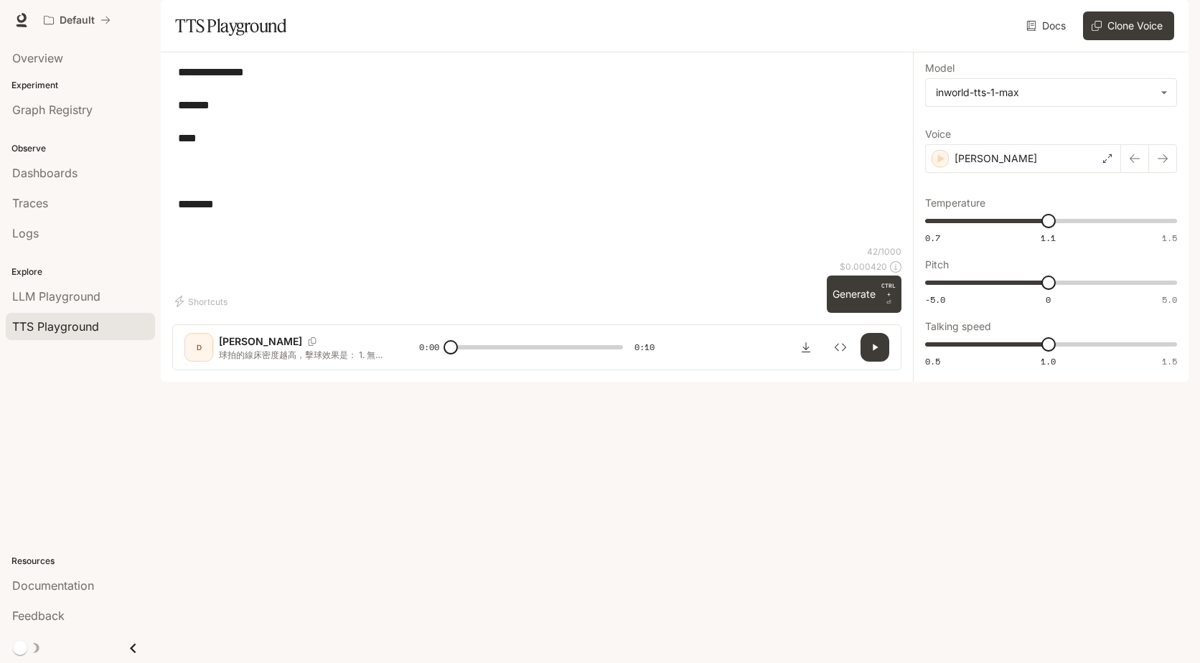 The height and width of the screenshot is (663, 1200). Describe the element at coordinates (230, 26) in the screenshot. I see `h1: TTS Playground` at that location.